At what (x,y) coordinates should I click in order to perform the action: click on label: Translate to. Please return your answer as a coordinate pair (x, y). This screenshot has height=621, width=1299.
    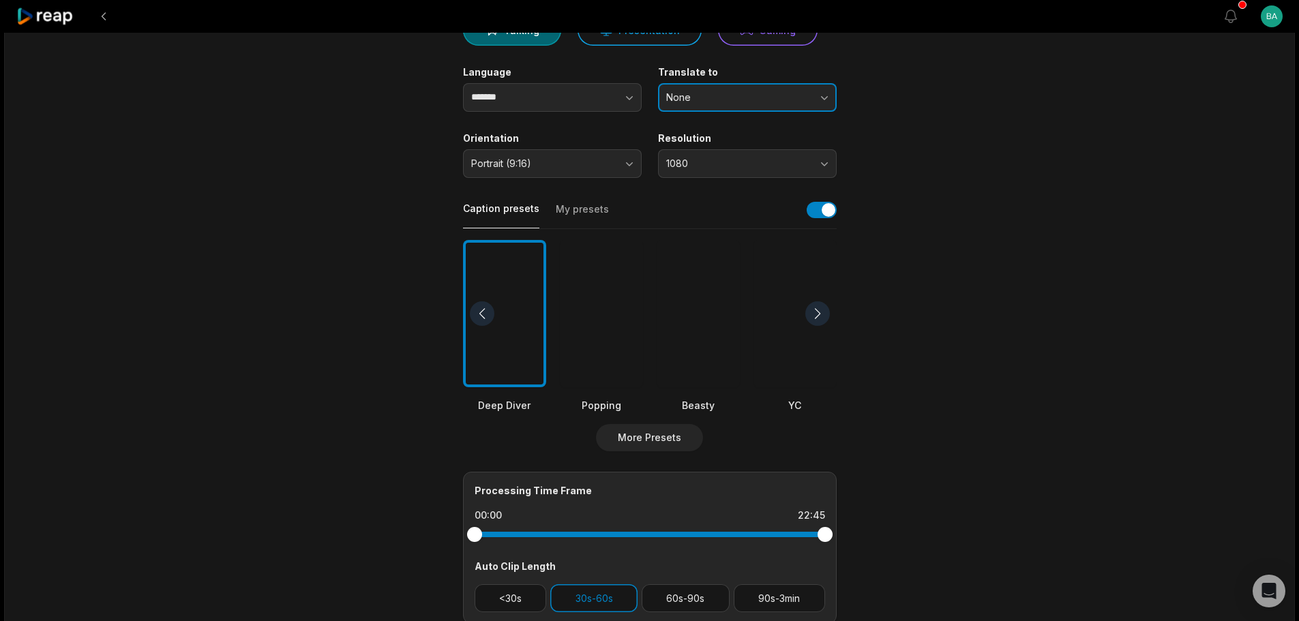
    Looking at the image, I should click on (748, 72).